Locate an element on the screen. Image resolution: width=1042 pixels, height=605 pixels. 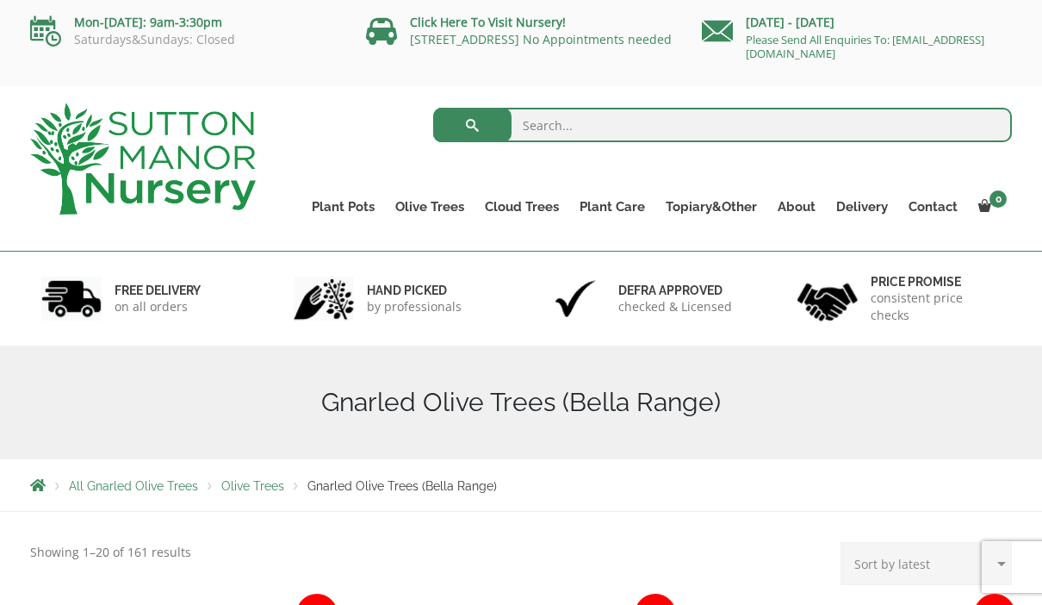
img: logo is located at coordinates (143, 158).